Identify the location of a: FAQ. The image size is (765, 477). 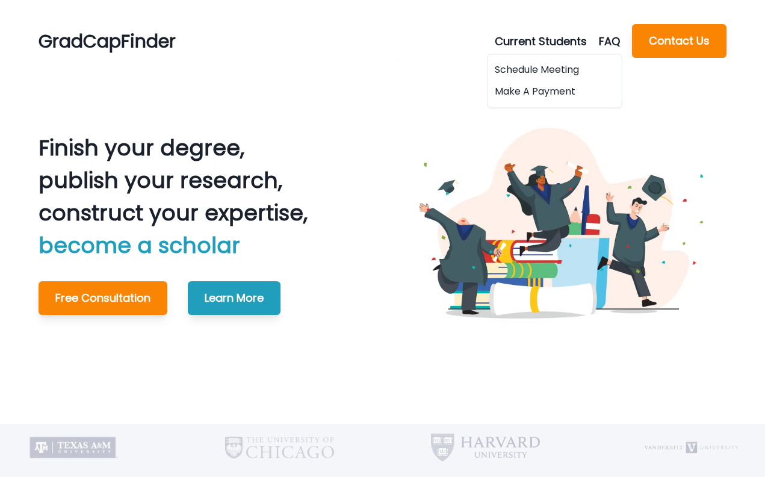
(615, 41).